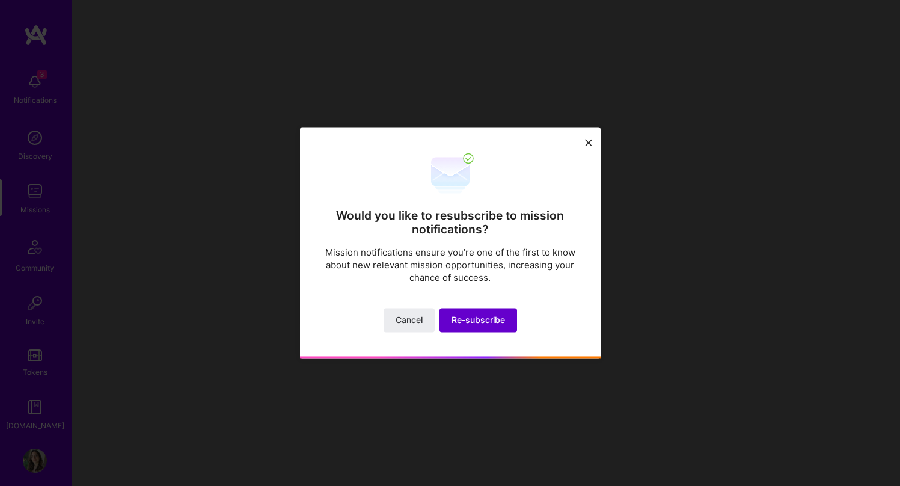 This screenshot has height=486, width=900. I want to click on span: Re-subscribe, so click(478, 320).